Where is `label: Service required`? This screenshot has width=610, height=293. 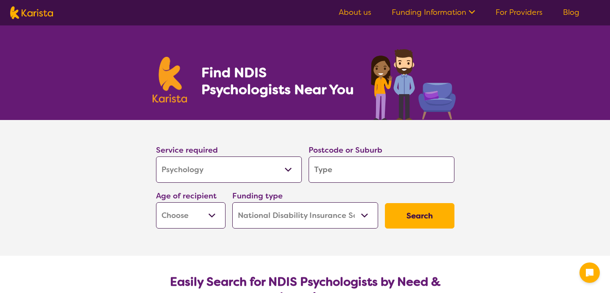
label: Service required is located at coordinates (187, 150).